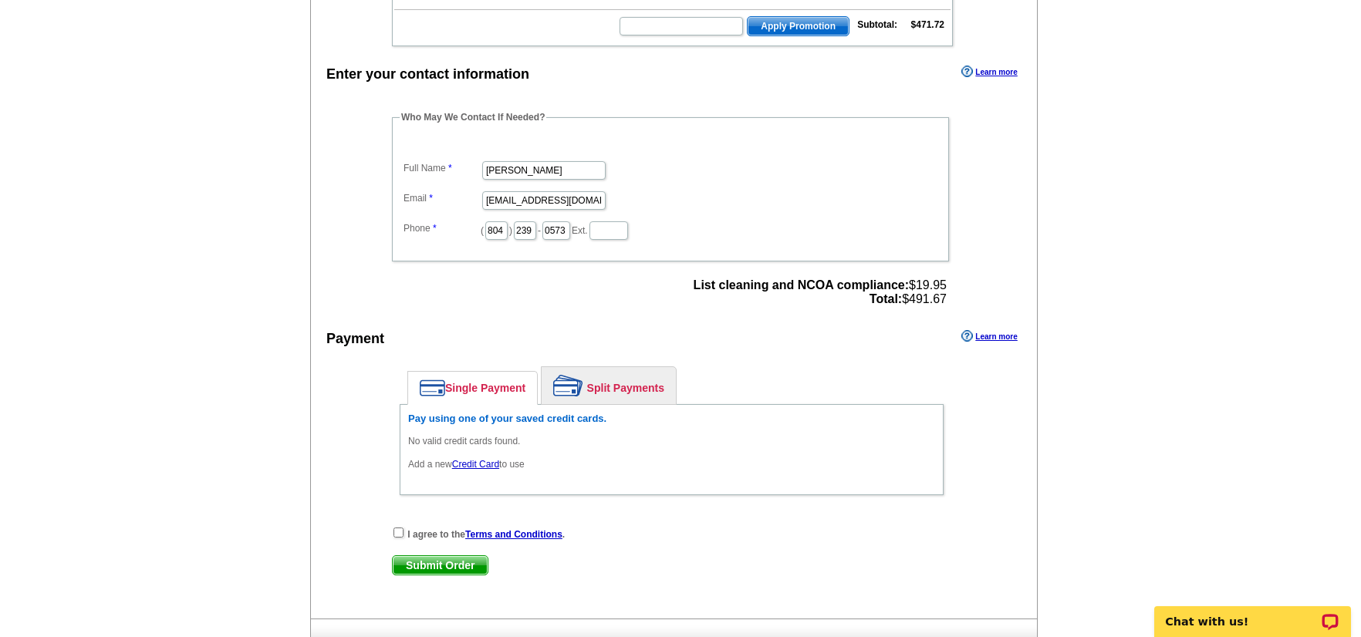  I want to click on a: Single Payment, so click(472, 388).